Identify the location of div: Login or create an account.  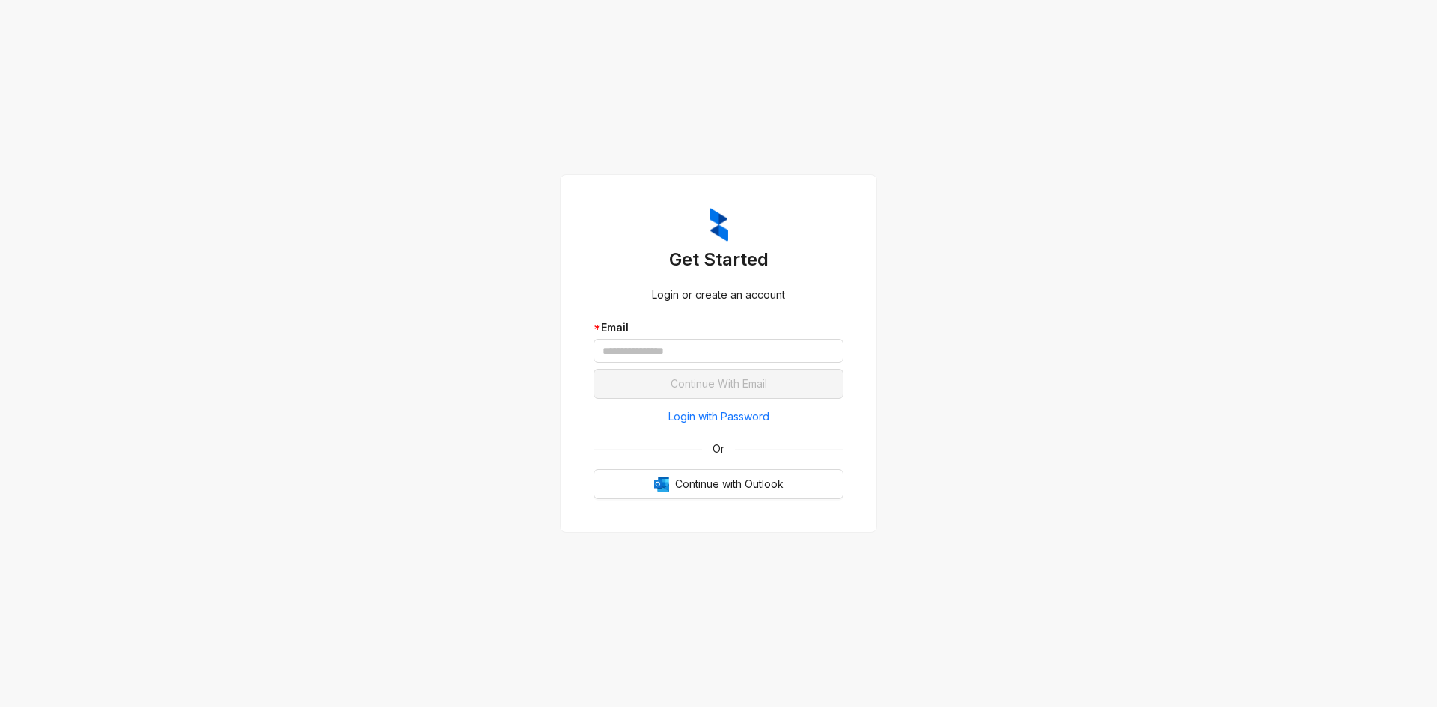
(719, 295).